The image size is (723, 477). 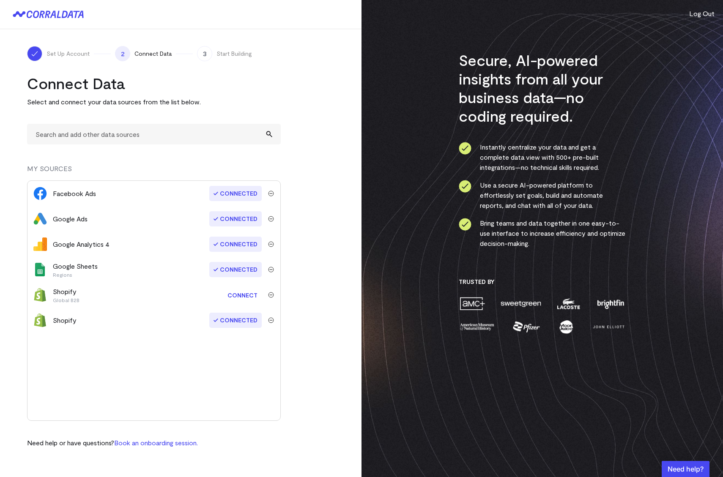 What do you see at coordinates (154, 134) in the screenshot?
I see `input: Search and add other data sources` at bounding box center [154, 134].